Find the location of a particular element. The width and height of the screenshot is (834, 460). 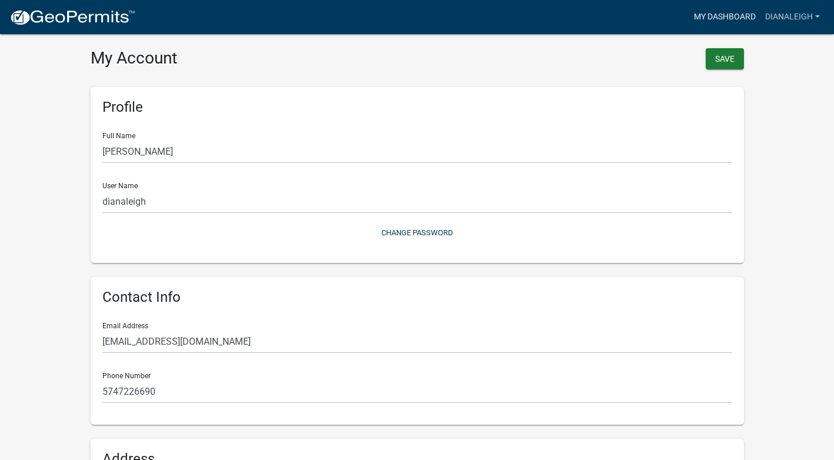

button: Save is located at coordinates (725, 59).